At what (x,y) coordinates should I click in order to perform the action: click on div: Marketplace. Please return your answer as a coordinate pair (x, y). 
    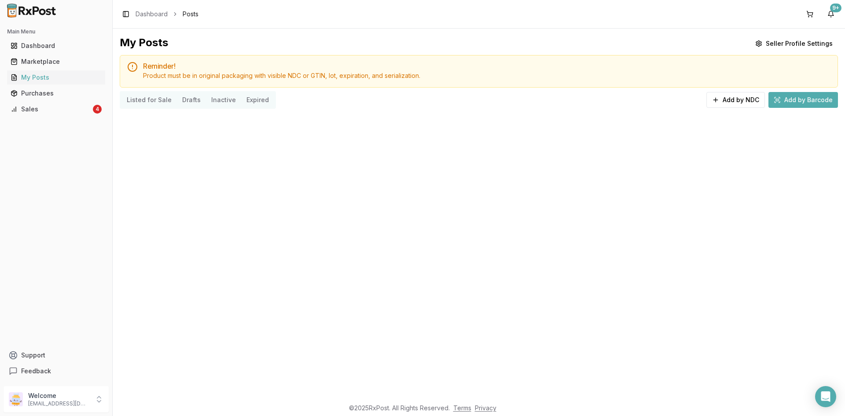
    Looking at the image, I should click on (56, 62).